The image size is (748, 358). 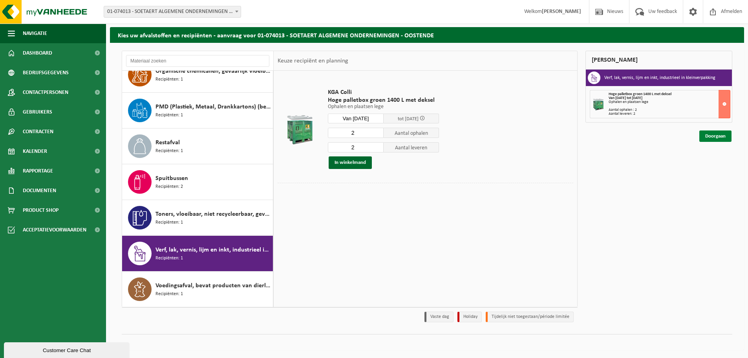 What do you see at coordinates (213, 71) in the screenshot?
I see `span: Organische chemicaliën, gevaarlijk vloeibaar in kleinverpakking` at bounding box center [213, 71].